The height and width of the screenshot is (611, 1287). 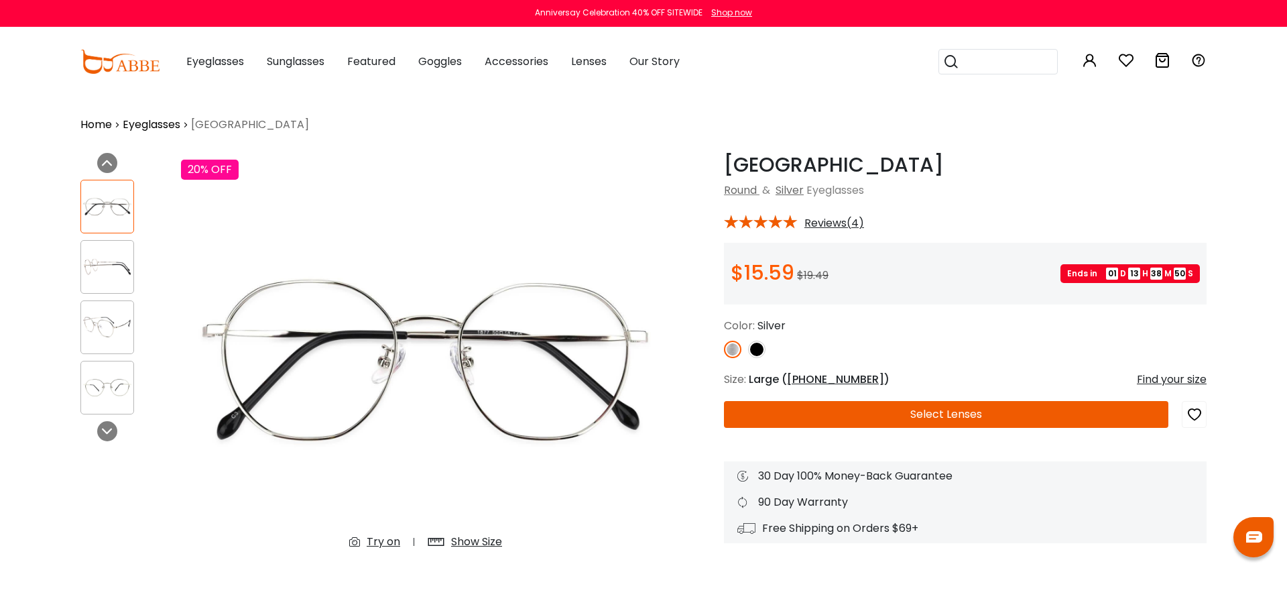 What do you see at coordinates (946, 414) in the screenshot?
I see `button: Select Lenses` at bounding box center [946, 414].